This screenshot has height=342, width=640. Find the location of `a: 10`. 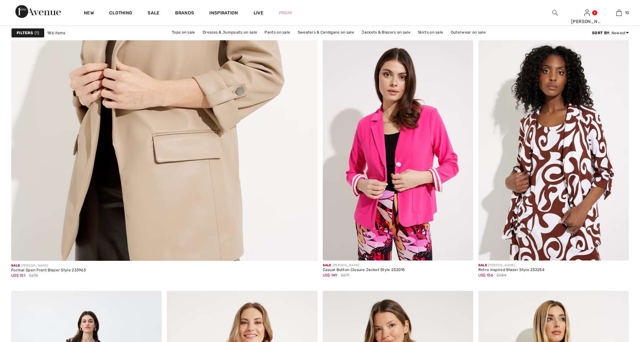

a: 10 is located at coordinates (618, 13).